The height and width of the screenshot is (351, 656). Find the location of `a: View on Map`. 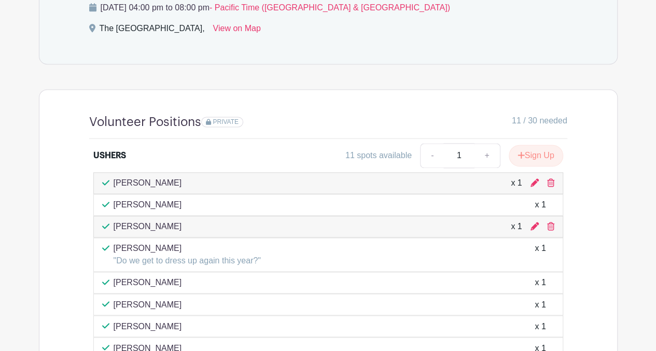

a: View on Map is located at coordinates (237, 31).